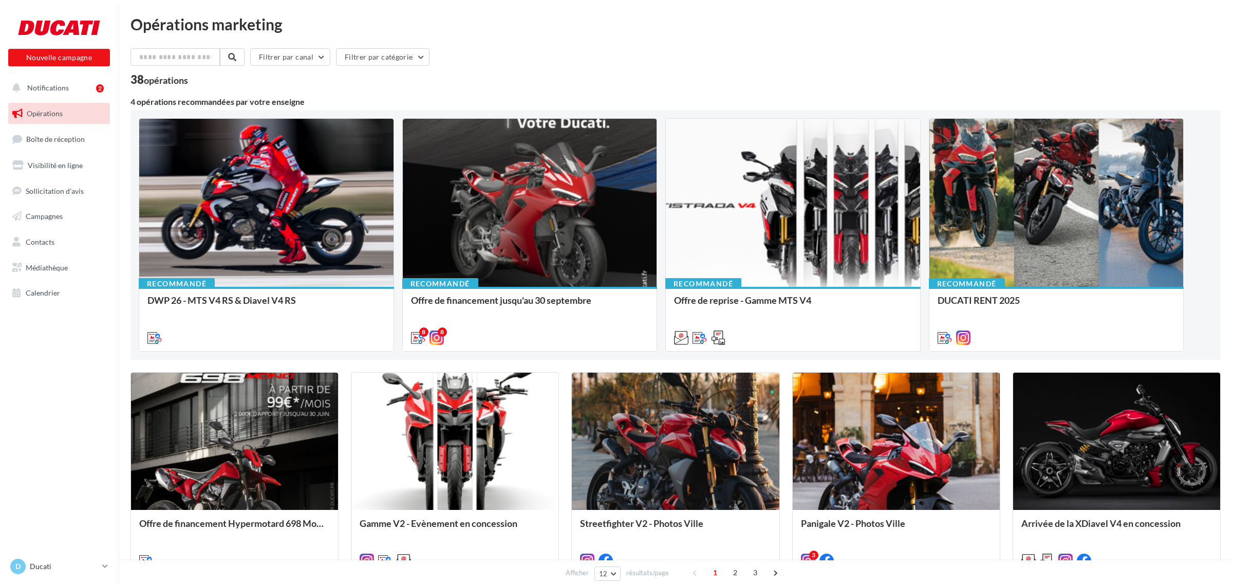 The width and height of the screenshot is (1233, 585). What do you see at coordinates (64, 566) in the screenshot?
I see `p: Ducati` at bounding box center [64, 566].